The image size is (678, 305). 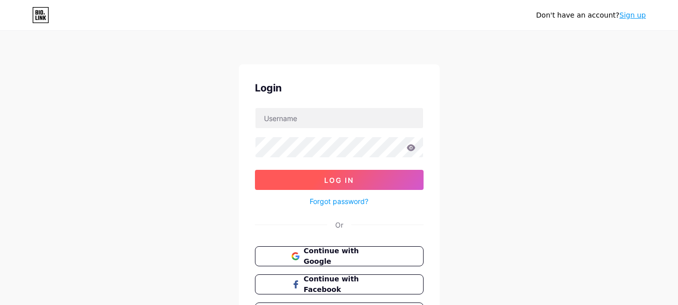 I want to click on div: Login, so click(x=339, y=88).